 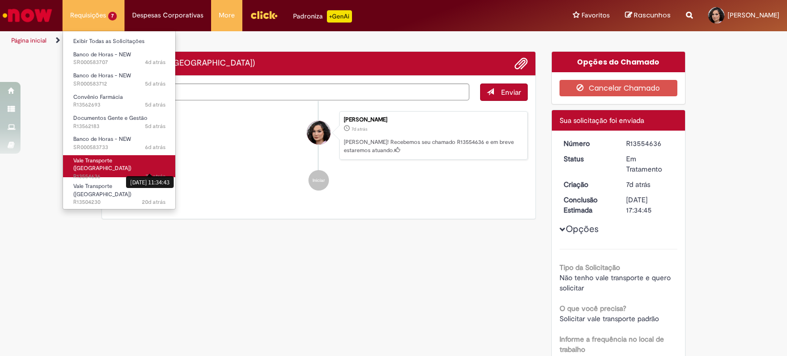 I want to click on dt: Status, so click(x=587, y=159).